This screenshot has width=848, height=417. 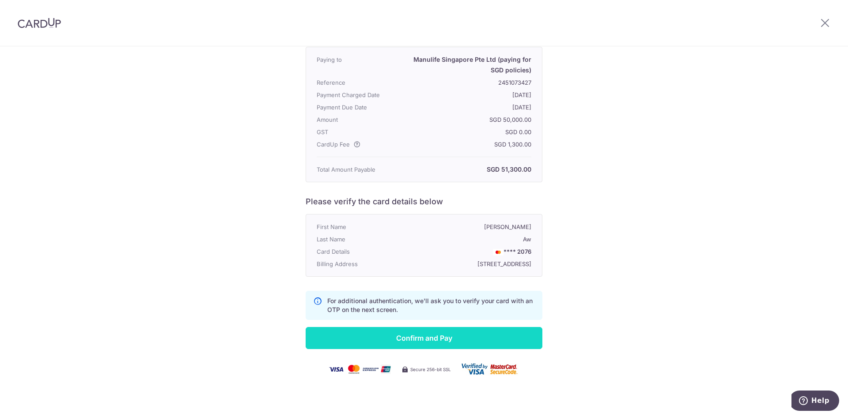 What do you see at coordinates (359, 107) in the screenshot?
I see `p: Payment Due Date` at bounding box center [359, 107].